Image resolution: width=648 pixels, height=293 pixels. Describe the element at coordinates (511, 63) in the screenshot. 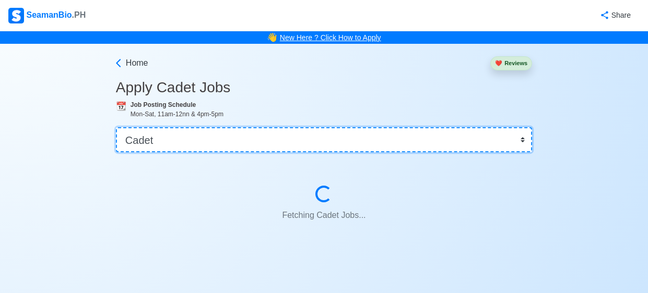

I see `button: heartReviews` at that location.